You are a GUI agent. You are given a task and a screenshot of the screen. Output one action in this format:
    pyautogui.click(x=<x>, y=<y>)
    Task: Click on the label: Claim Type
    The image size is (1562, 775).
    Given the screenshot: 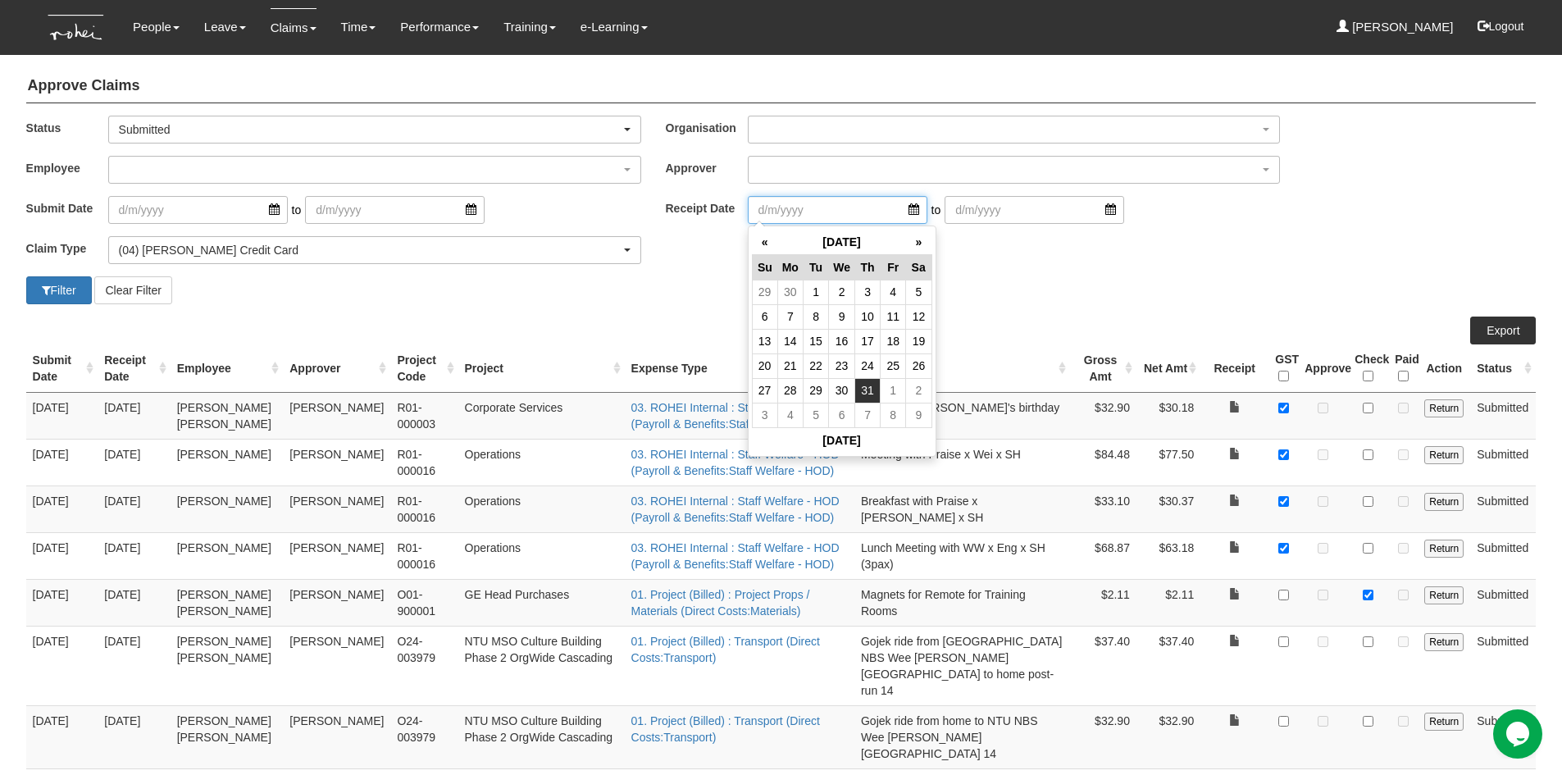 What is the action you would take?
    pyautogui.click(x=67, y=248)
    